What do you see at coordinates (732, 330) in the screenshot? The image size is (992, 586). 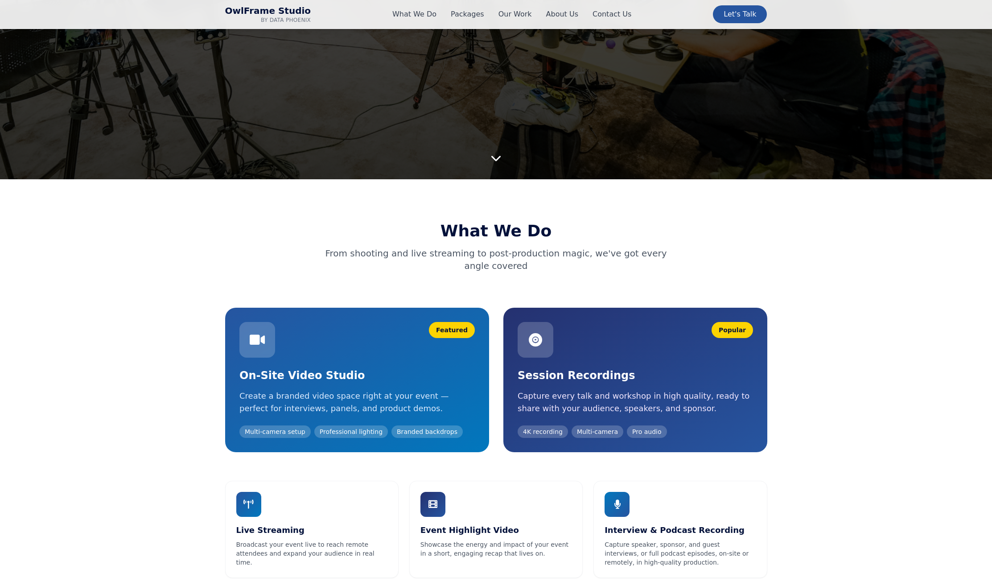 I see `span: Popular` at bounding box center [732, 330].